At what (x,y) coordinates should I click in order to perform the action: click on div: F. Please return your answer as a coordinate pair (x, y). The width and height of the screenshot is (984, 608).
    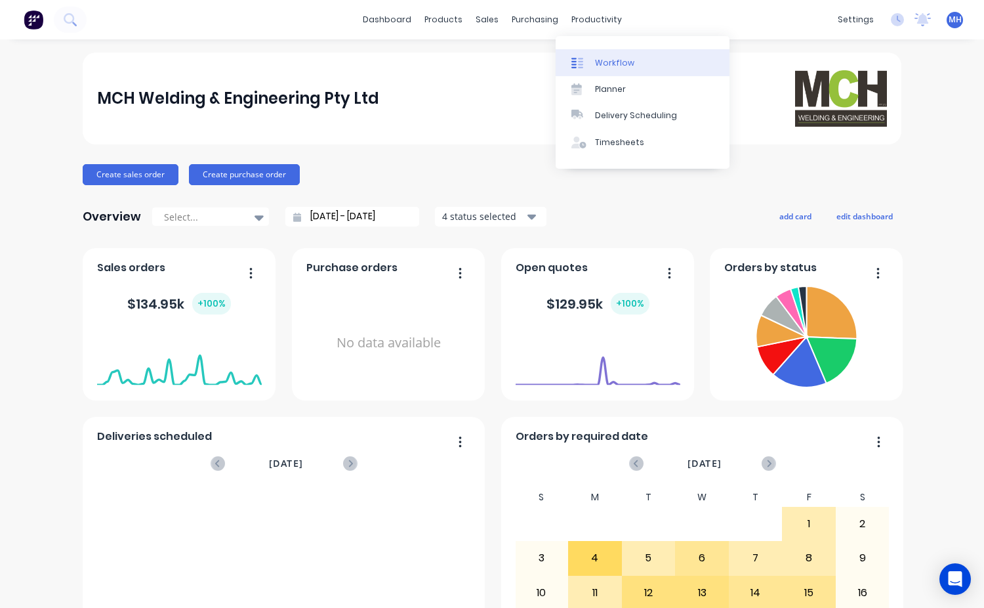
    Looking at the image, I should click on (809, 497).